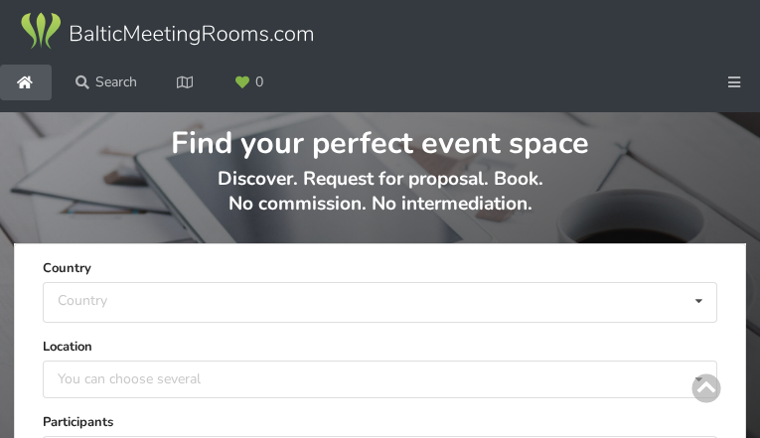  I want to click on label: Location, so click(380, 347).